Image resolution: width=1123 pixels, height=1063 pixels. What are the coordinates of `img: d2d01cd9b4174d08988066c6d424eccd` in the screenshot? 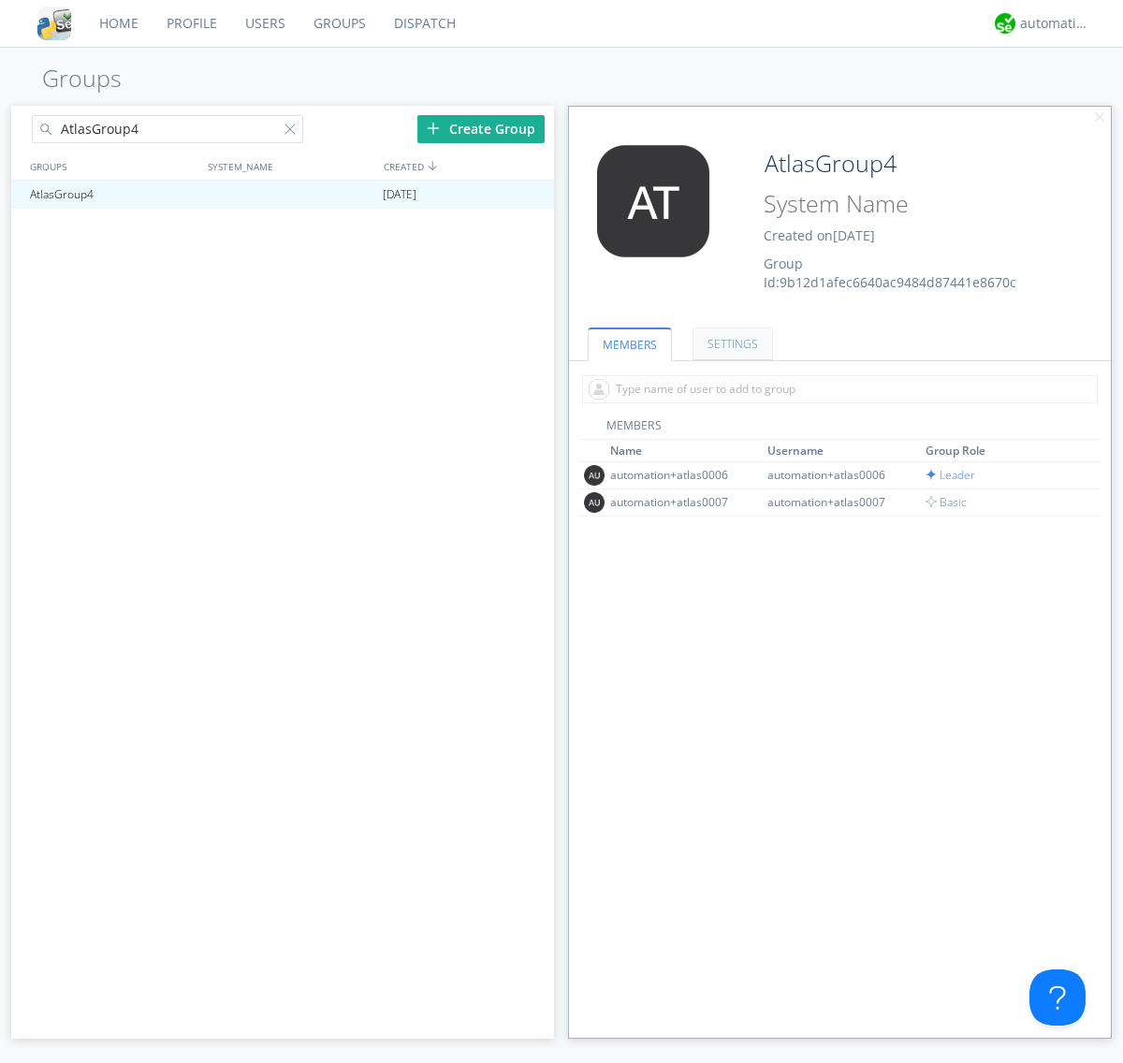 It's located at (1005, 23).